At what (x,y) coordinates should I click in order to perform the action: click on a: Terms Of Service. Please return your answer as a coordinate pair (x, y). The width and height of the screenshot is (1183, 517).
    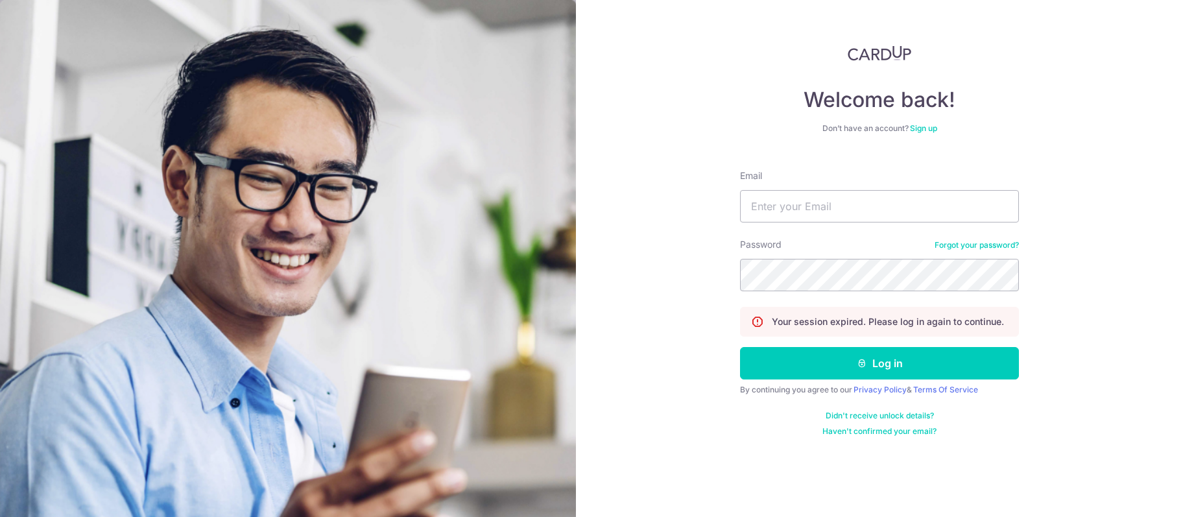
    Looking at the image, I should click on (945, 389).